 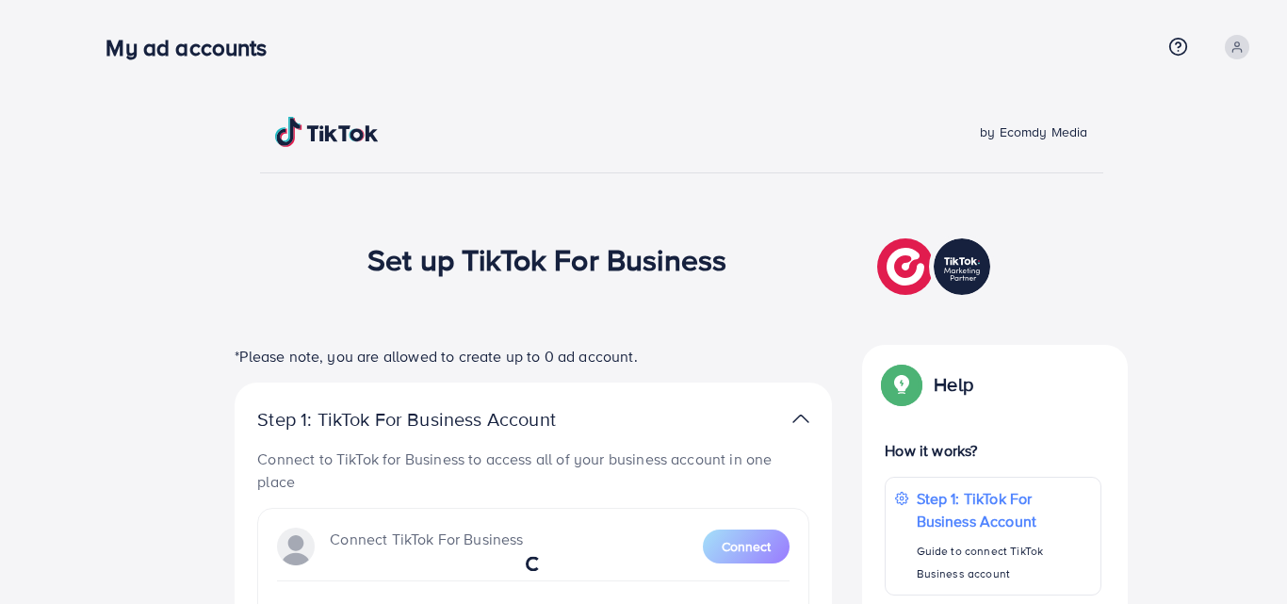 What do you see at coordinates (1034, 132) in the screenshot?
I see `span: by Ecomdy Media` at bounding box center [1034, 132].